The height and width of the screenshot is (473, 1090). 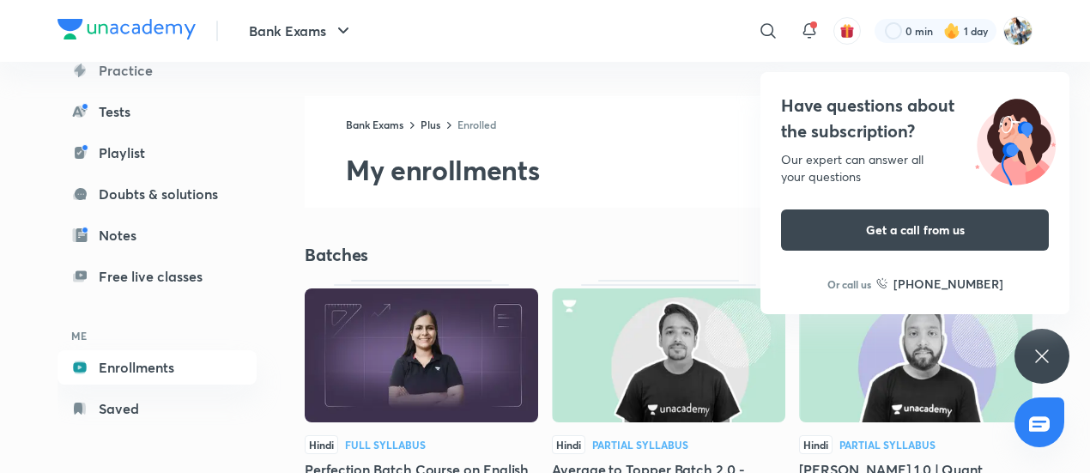 I want to click on a: Doubts & solutions, so click(x=157, y=194).